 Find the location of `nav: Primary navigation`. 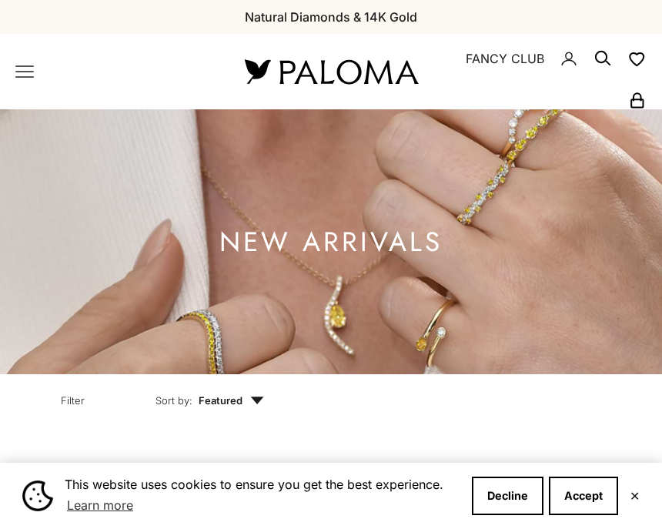

nav: Primary navigation is located at coordinates (112, 72).